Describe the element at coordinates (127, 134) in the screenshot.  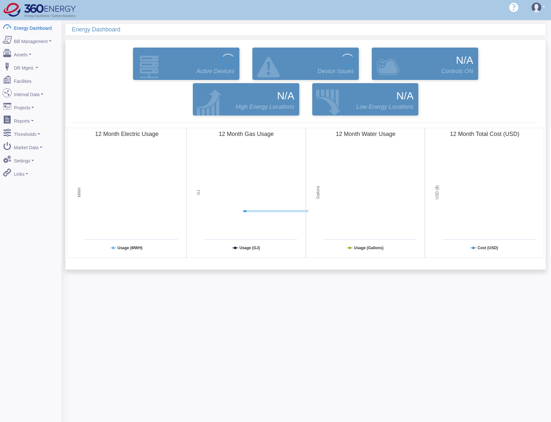
I see `tspan: 12 Month Electric Usage` at that location.